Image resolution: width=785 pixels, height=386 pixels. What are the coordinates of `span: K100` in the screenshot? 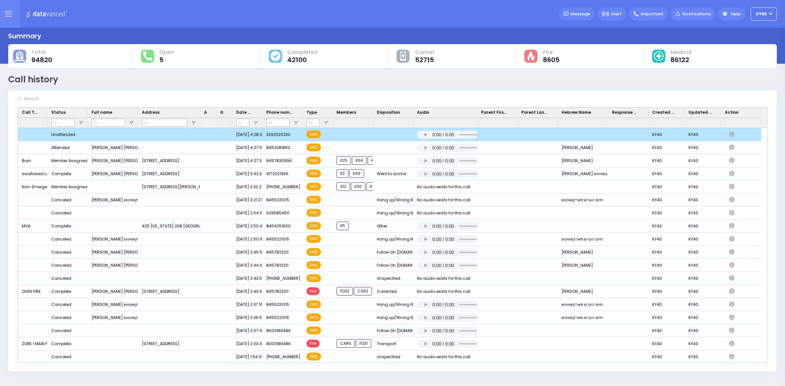 It's located at (375, 161).